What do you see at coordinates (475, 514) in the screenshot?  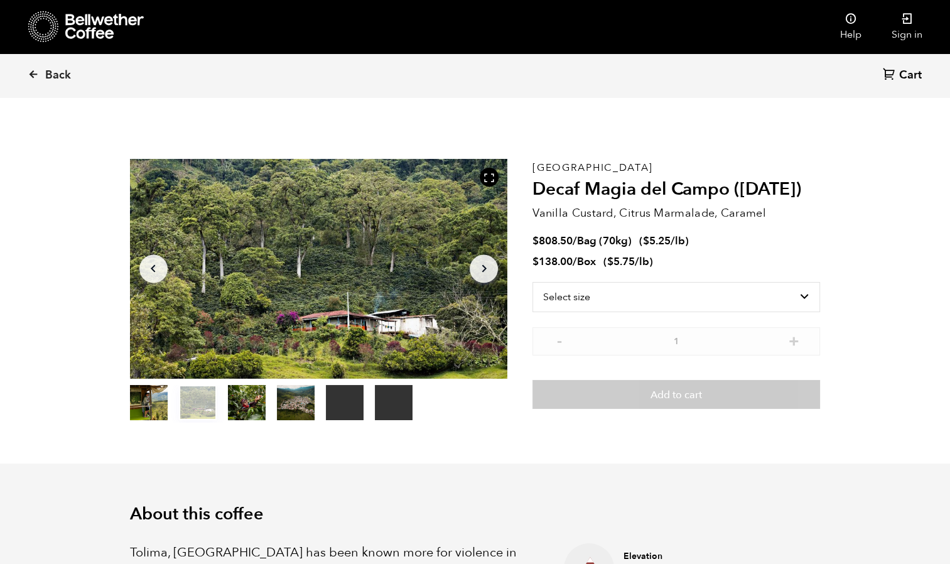 I see `h2: About this coffee` at bounding box center [475, 514].